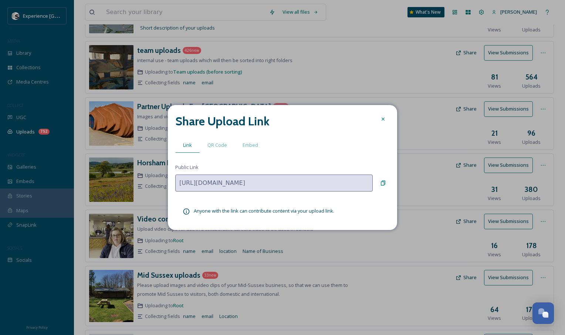  What do you see at coordinates (543, 313) in the screenshot?
I see `button: Open Chat` at bounding box center [543, 313].